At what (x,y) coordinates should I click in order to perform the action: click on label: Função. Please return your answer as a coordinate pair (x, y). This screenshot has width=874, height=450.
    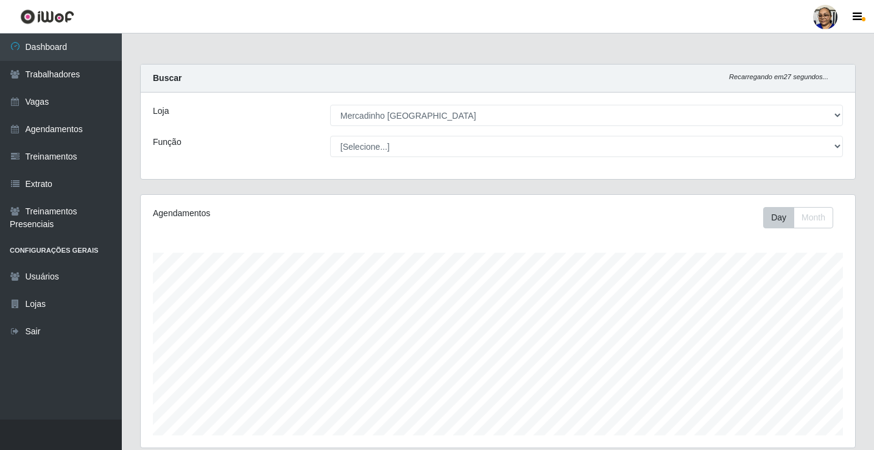
    Looking at the image, I should click on (167, 142).